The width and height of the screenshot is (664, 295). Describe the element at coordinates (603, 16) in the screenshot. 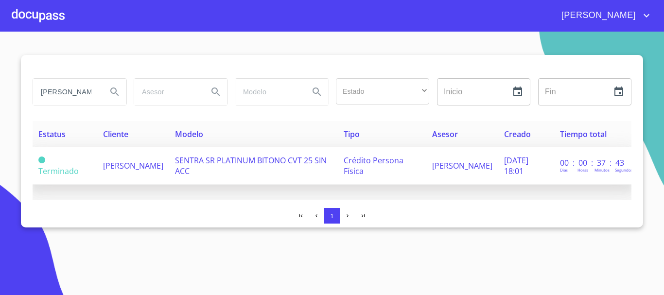

I see `button: account of current user` at that location.